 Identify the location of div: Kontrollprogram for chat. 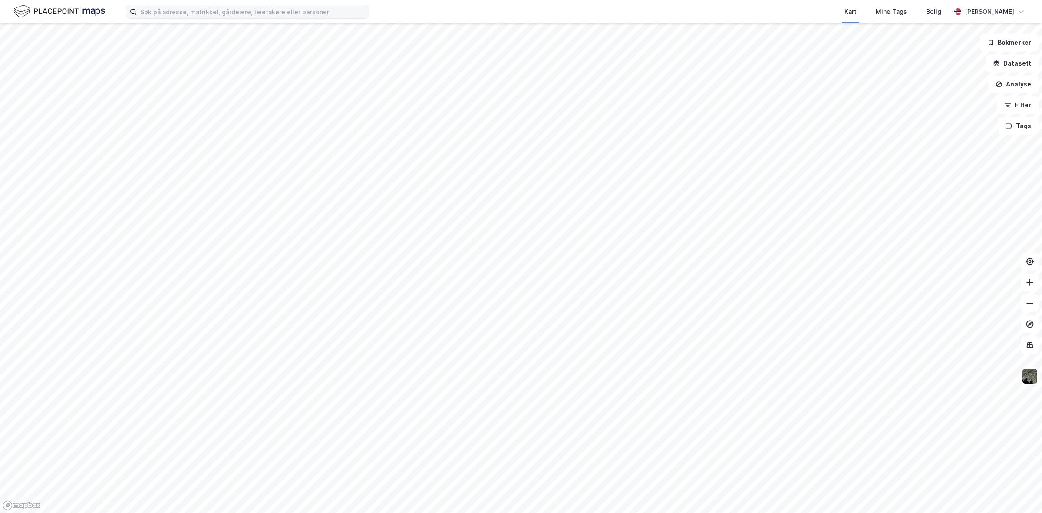
(1020, 492).